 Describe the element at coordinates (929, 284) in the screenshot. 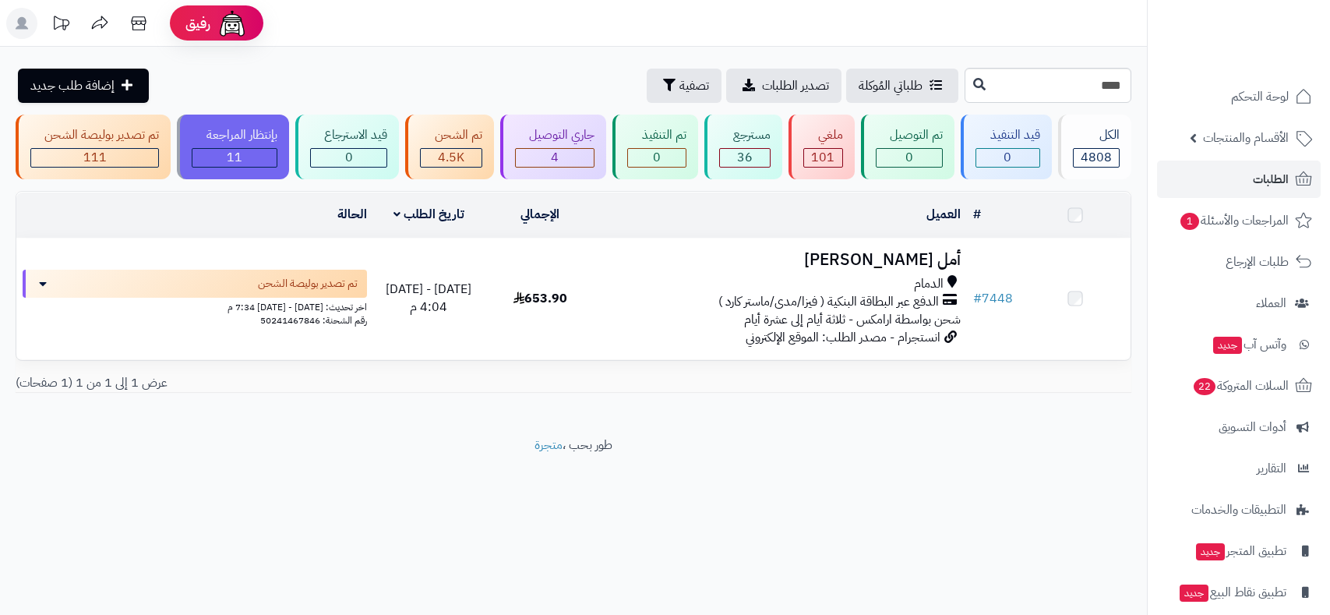

I see `span: الدمام` at that location.